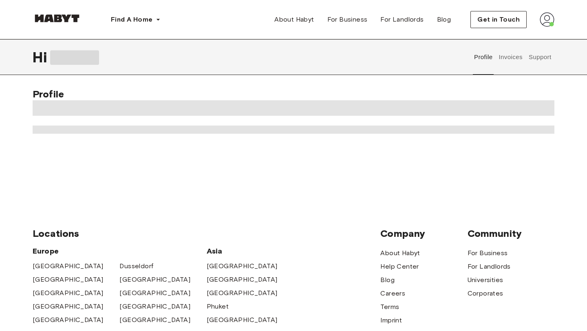  What do you see at coordinates (486, 294) in the screenshot?
I see `span: Corporates` at bounding box center [486, 294].